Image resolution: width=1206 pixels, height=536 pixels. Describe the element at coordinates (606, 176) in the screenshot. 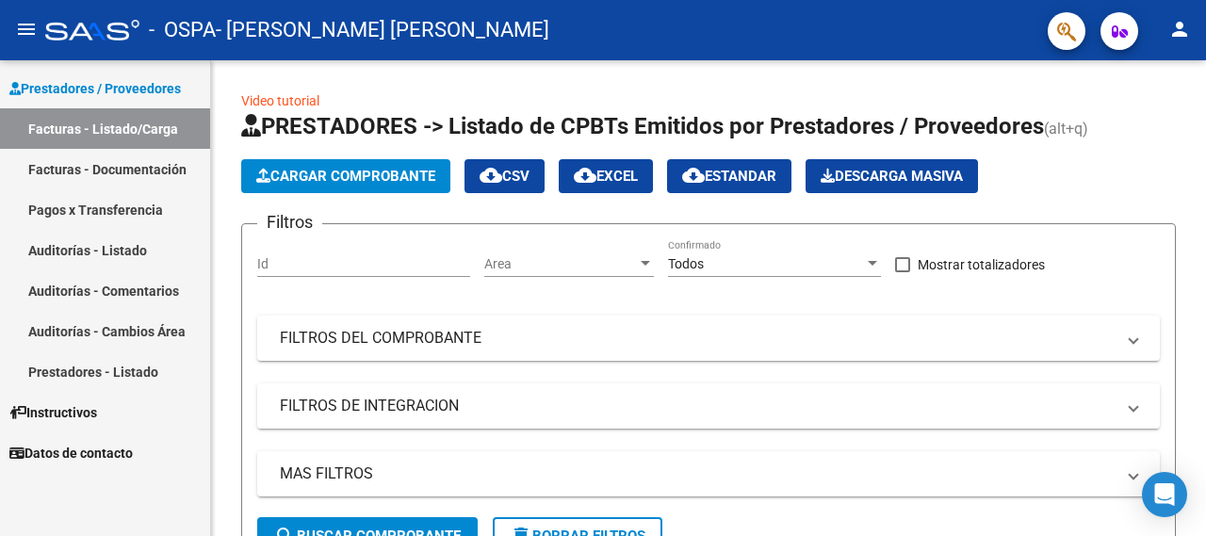

I see `button: EXCEL` at that location.